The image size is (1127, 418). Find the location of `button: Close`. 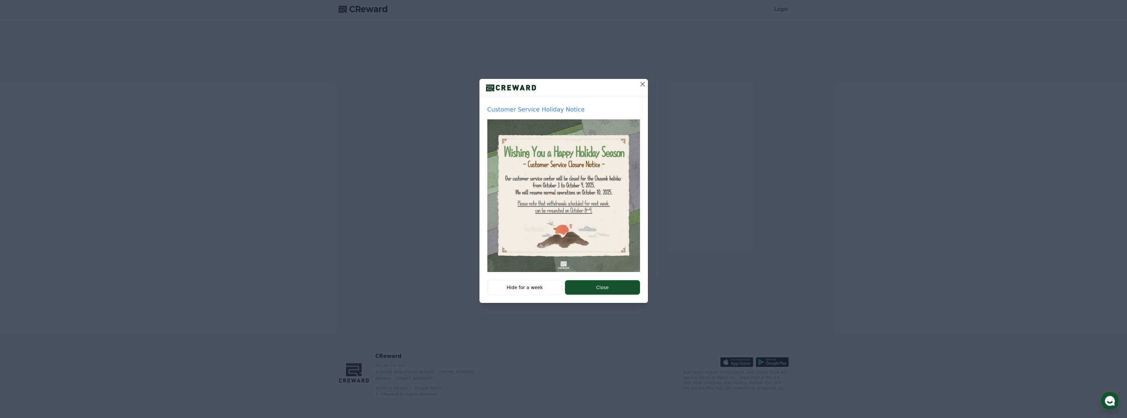

button: Close is located at coordinates (602, 288).